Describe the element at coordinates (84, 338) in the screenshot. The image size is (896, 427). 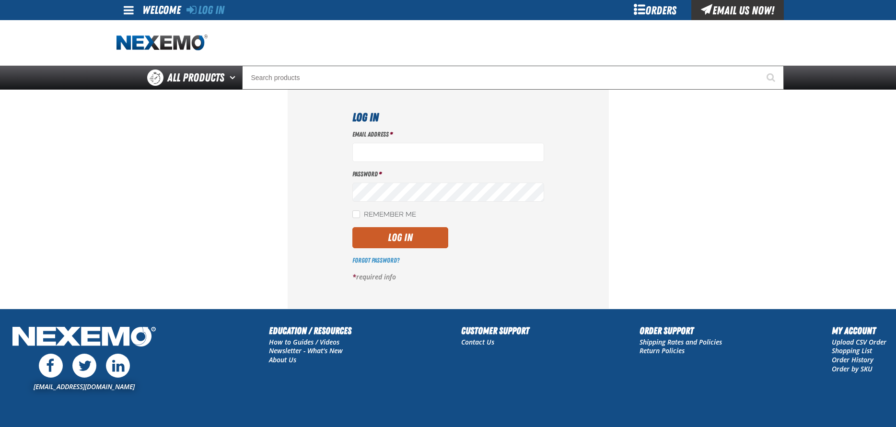
I see `img: Nexemo Logo` at that location.